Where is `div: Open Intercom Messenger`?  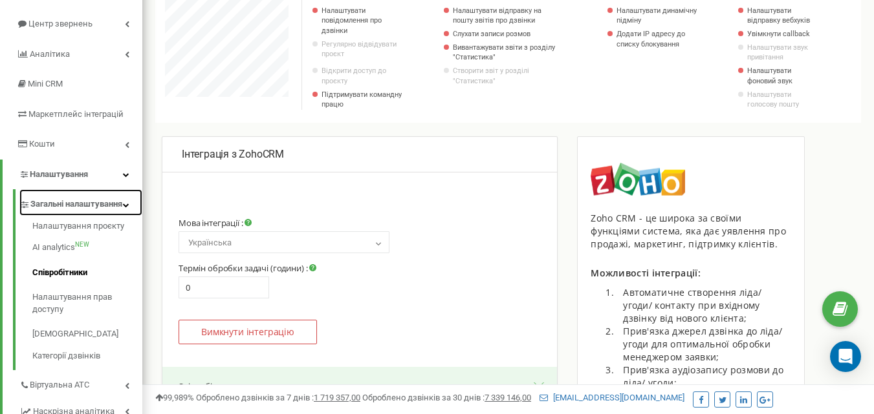 div: Open Intercom Messenger is located at coordinates (845, 357).